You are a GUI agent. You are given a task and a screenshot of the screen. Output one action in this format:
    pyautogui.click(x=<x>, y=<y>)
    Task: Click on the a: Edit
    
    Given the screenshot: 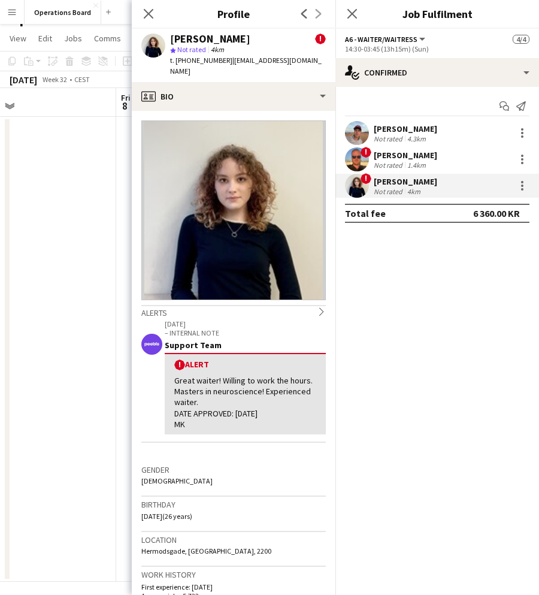 What is the action you would take?
    pyautogui.click(x=45, y=38)
    